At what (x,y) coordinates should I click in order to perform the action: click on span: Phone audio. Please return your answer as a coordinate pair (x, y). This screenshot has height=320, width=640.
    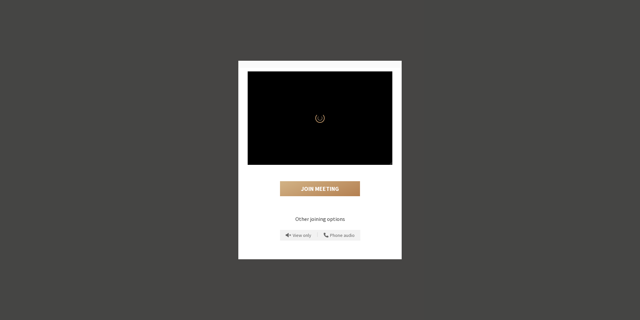
    Looking at the image, I should click on (343, 235).